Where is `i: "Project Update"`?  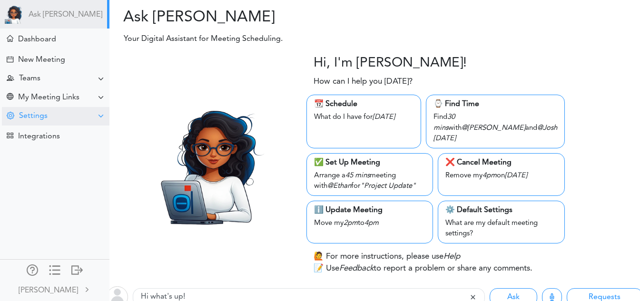 i: "Project Update" is located at coordinates (388, 186).